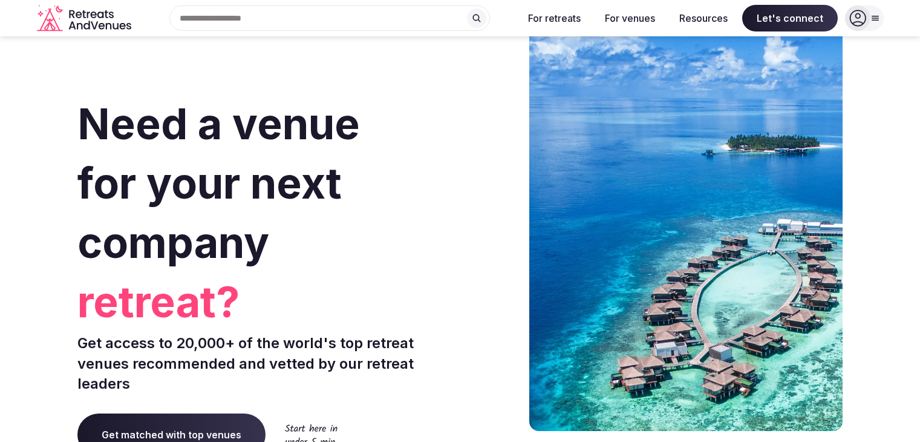  I want to click on p: Get access to 20,000+ of the world's top retreat venues recommended and vetted by our retreat lea..., so click(266, 363).